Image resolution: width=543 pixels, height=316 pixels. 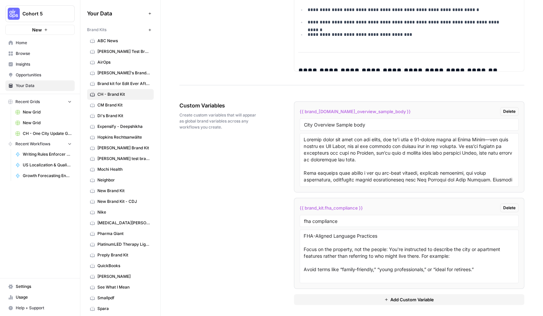 What do you see at coordinates (124, 191) in the screenshot?
I see `span: New Brand Kit` at bounding box center [124, 191].